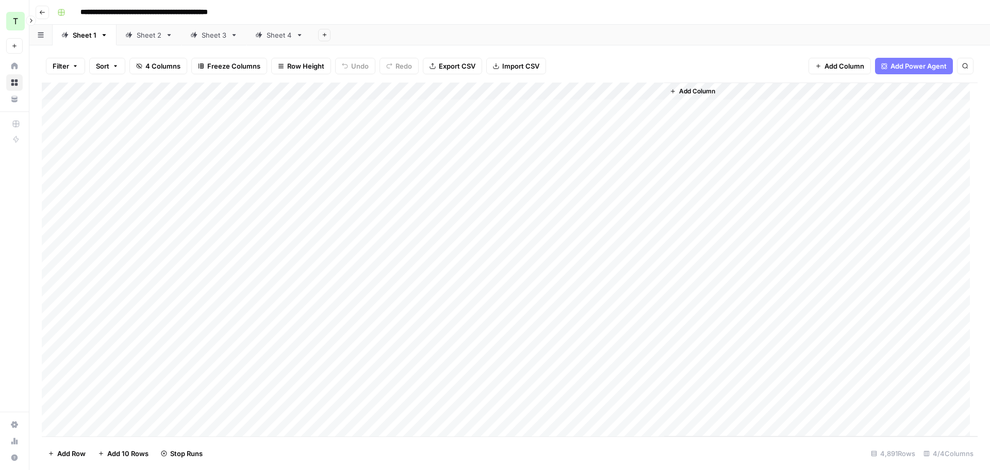  Describe the element at coordinates (14, 425) in the screenshot. I see `a: Settings` at that location.